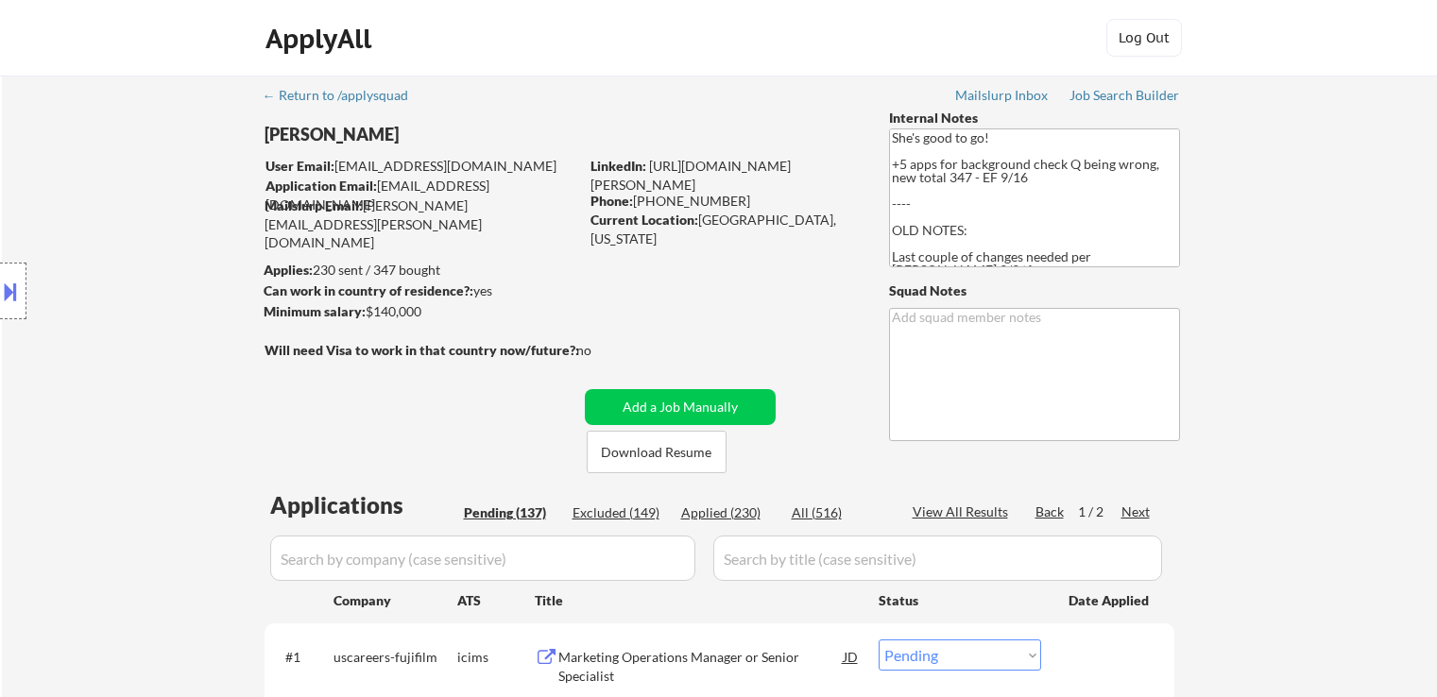 Image resolution: width=1437 pixels, height=697 pixels. What do you see at coordinates (697, 601) in the screenshot?
I see `div: Title` at bounding box center [697, 601].